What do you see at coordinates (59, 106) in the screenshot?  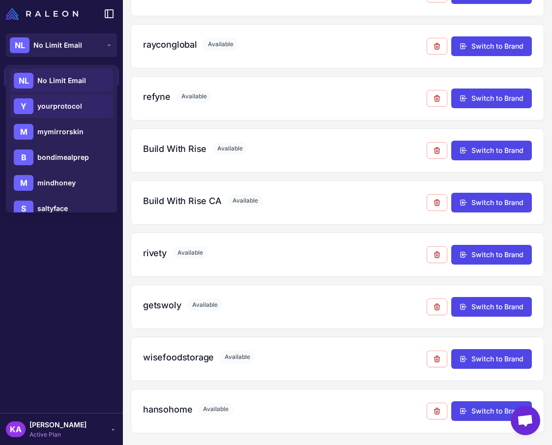 I see `span: yourprotocol` at bounding box center [59, 106].